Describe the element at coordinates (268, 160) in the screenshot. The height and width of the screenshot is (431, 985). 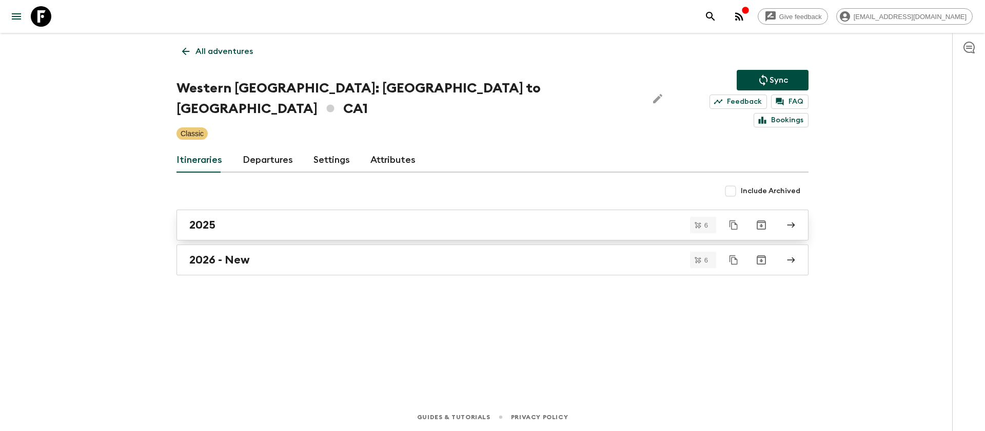
I see `a: Departures` at that location.